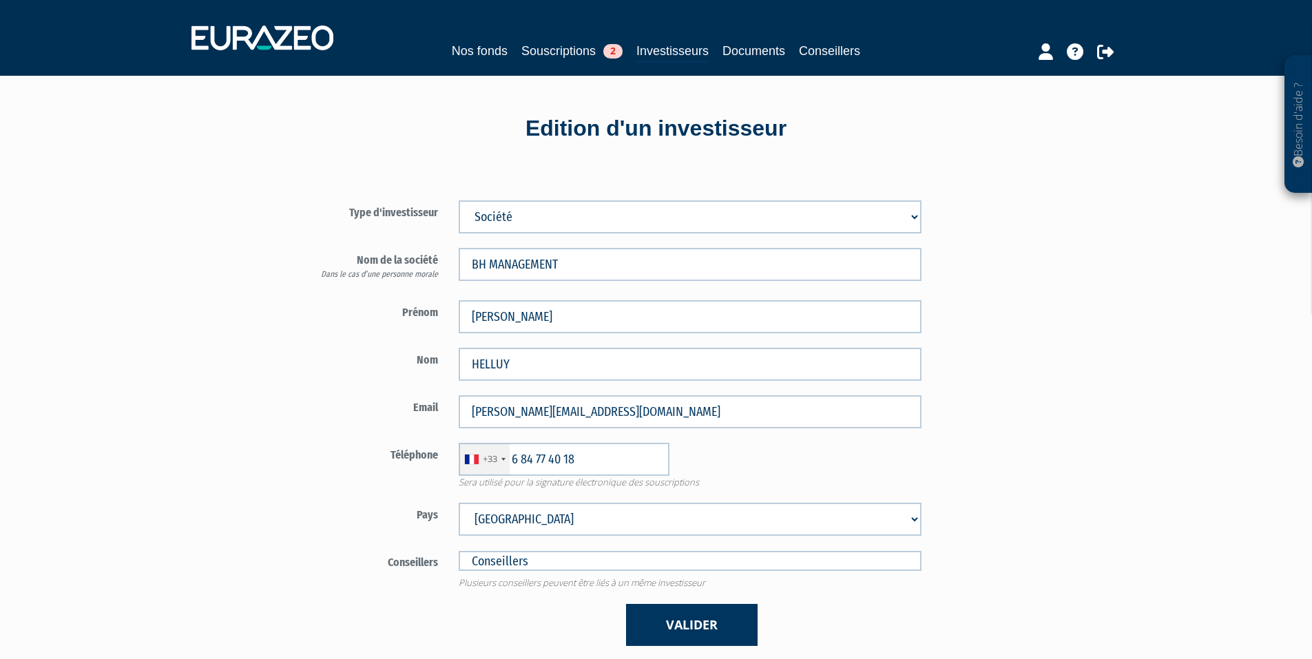 This screenshot has width=1312, height=659. I want to click on label: Nom, so click(369, 358).